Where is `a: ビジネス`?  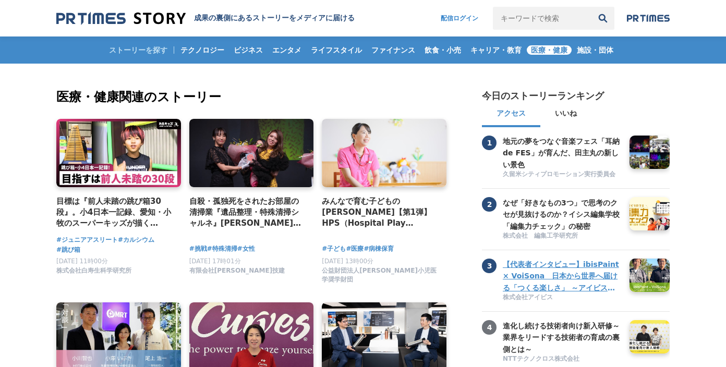 a: ビジネス is located at coordinates (248, 50).